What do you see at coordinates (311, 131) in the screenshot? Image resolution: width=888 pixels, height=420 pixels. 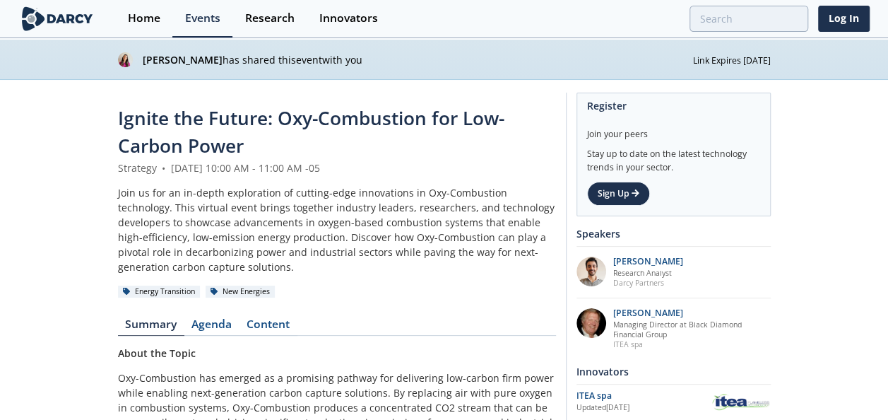 I see `span: Ignite the Future: Oxy-Combustion for Low-Carbon Power` at bounding box center [311, 131].